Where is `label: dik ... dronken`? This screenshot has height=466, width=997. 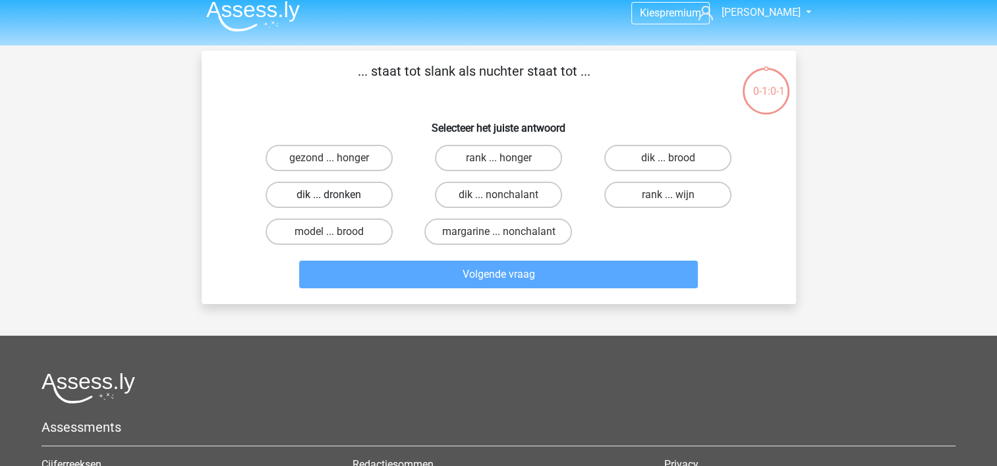
label: dik ... dronken is located at coordinates (329, 195).